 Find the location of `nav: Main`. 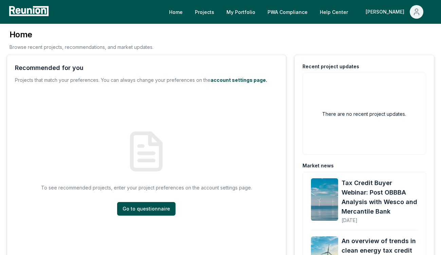

nav: Main is located at coordinates (299, 12).